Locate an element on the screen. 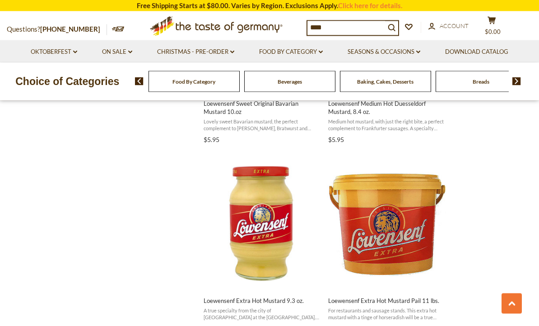 This screenshot has width=539, height=326. a: Click here for details. is located at coordinates (370, 5).